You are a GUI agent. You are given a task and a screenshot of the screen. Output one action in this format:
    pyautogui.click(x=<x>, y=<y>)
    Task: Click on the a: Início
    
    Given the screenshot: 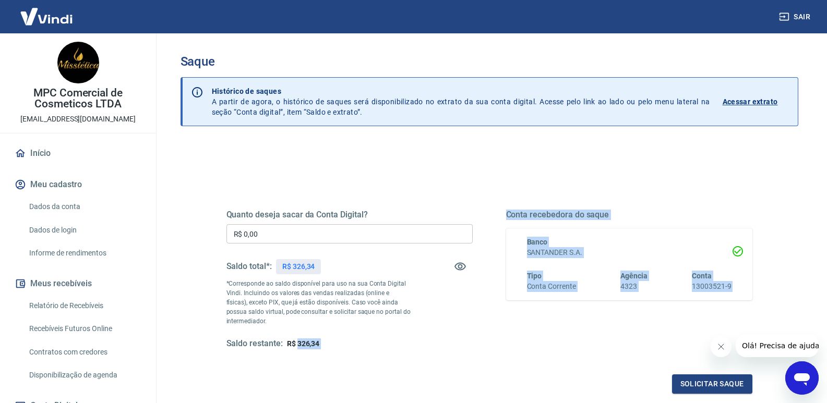 What is the action you would take?
    pyautogui.click(x=78, y=153)
    